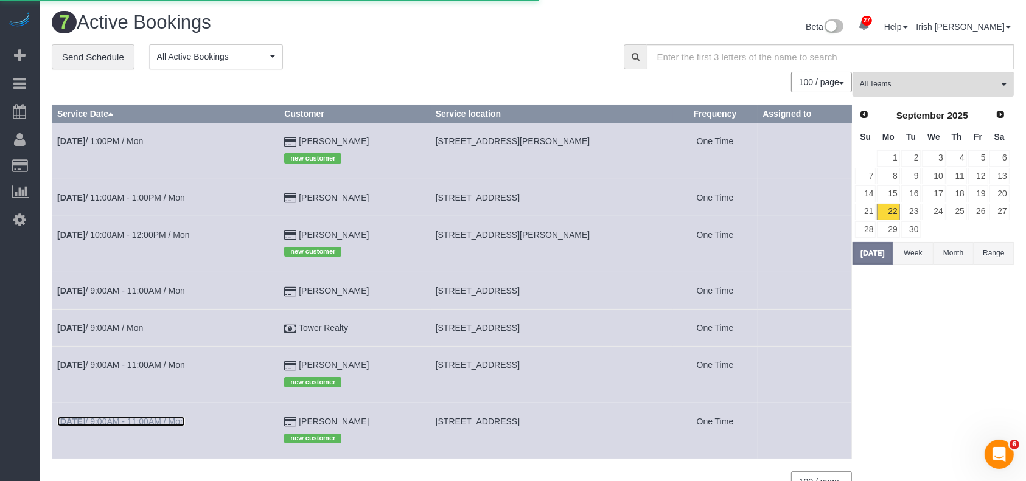 The image size is (1026, 481). I want to click on i: Check Payment, so click(290, 329).